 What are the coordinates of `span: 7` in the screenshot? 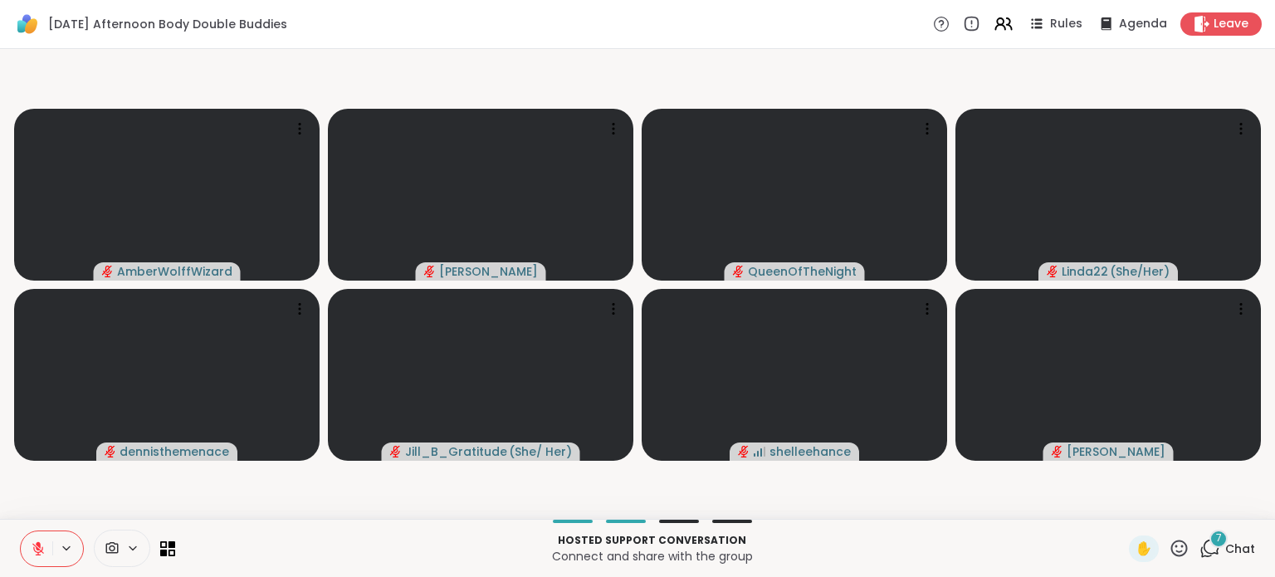 It's located at (1219, 538).